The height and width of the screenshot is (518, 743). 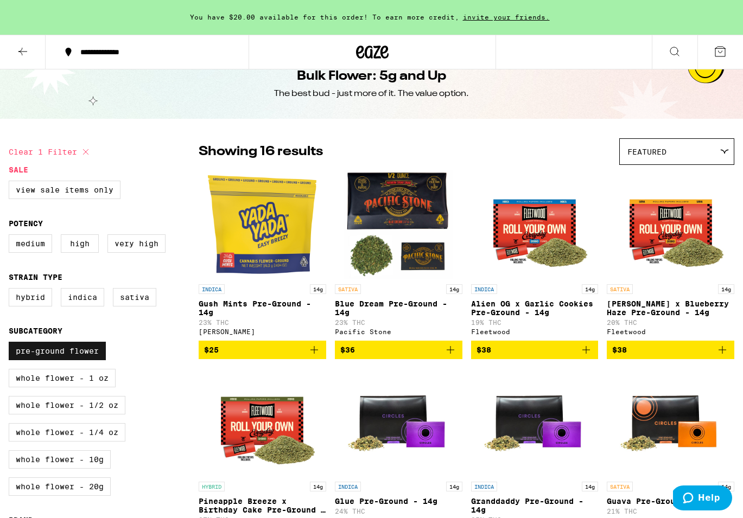 What do you see at coordinates (398, 331) in the screenshot?
I see `div: Pacific Stone` at bounding box center [398, 331].